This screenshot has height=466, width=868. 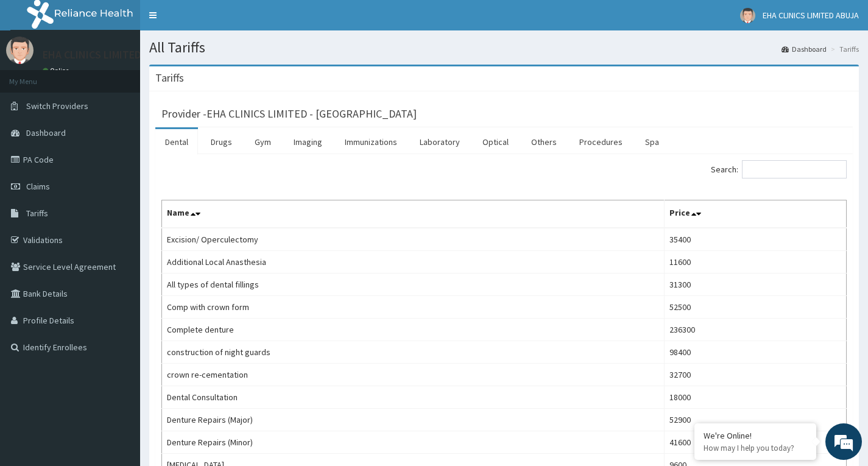 What do you see at coordinates (413, 262) in the screenshot?
I see `td: Additional Local Anasthesia` at bounding box center [413, 262].